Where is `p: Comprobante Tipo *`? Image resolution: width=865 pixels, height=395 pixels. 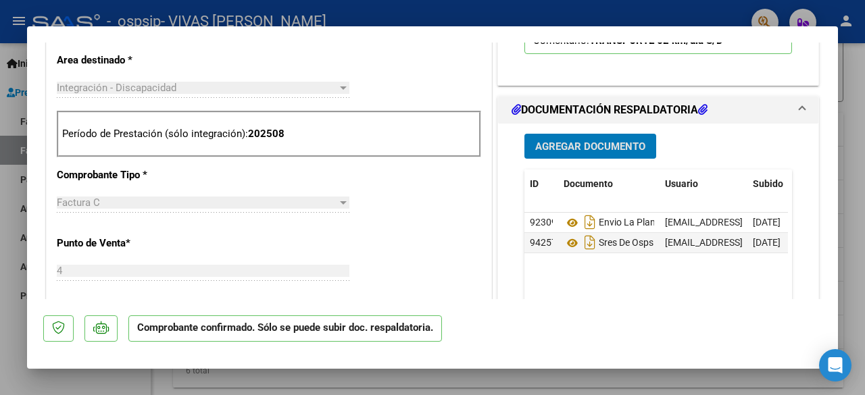
p: Comprobante Tipo * is located at coordinates (120, 175).